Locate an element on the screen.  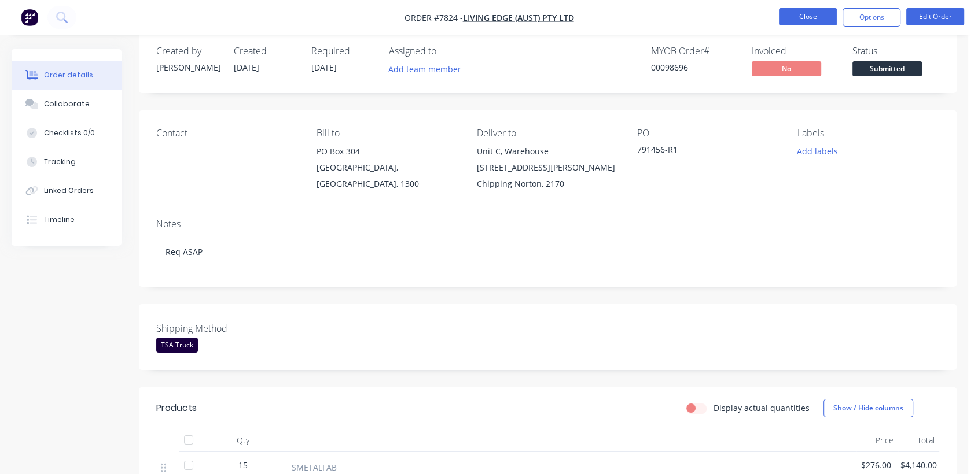
div: Qty is located at coordinates (243, 441).